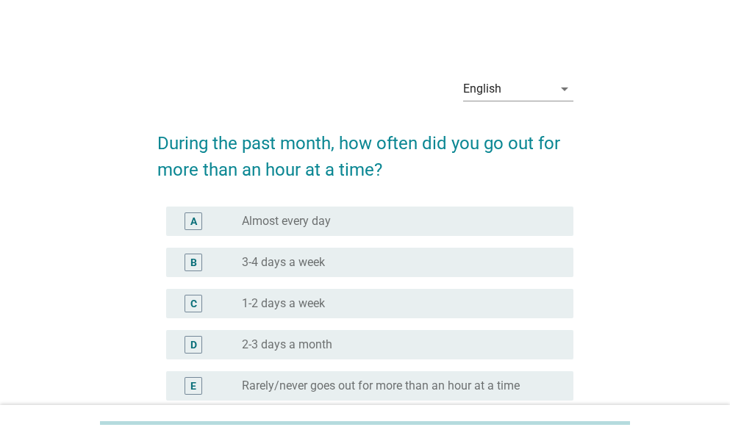 This screenshot has height=441, width=730. What do you see at coordinates (286, 221) in the screenshot?
I see `label: Almost every day` at bounding box center [286, 221].